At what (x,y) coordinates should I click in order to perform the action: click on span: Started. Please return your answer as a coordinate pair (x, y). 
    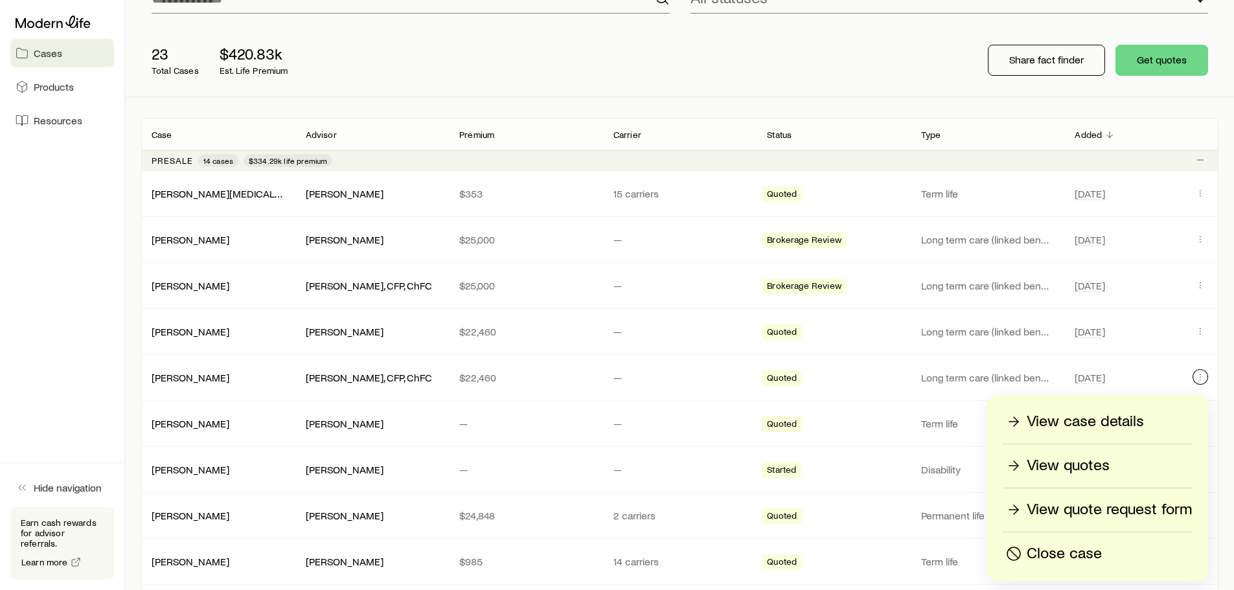
    Looking at the image, I should click on (781, 471).